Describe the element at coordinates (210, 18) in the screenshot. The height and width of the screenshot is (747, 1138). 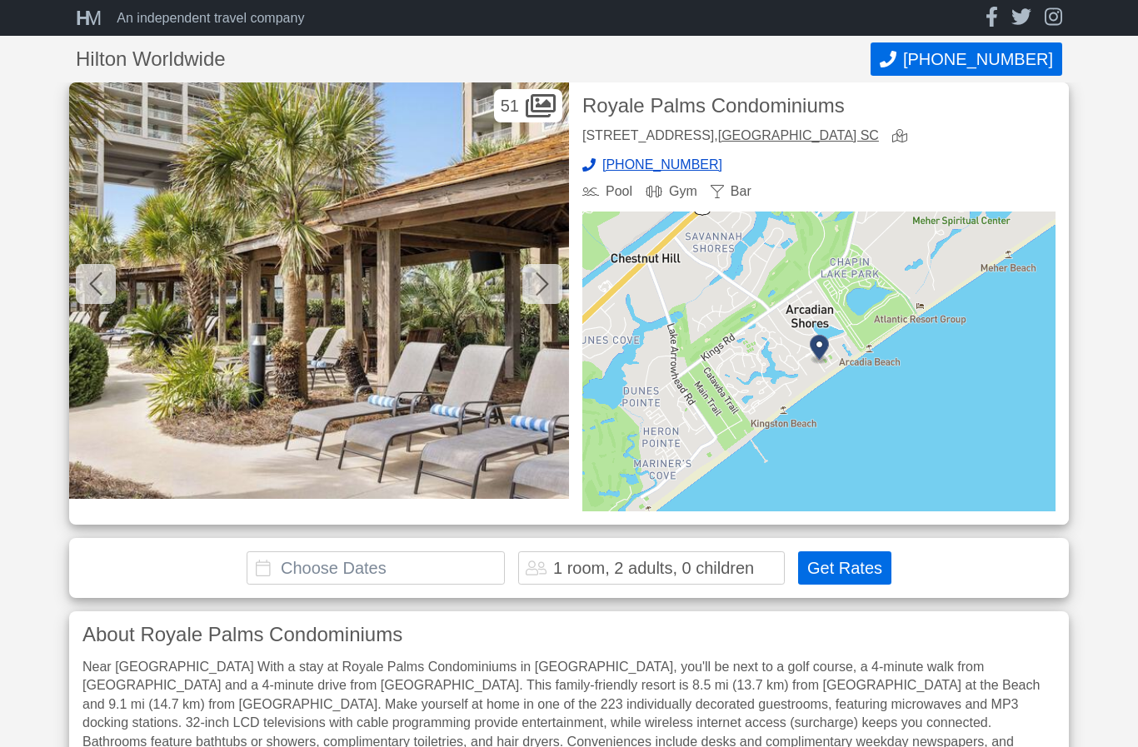
I see `div: An independent travel company` at that location.